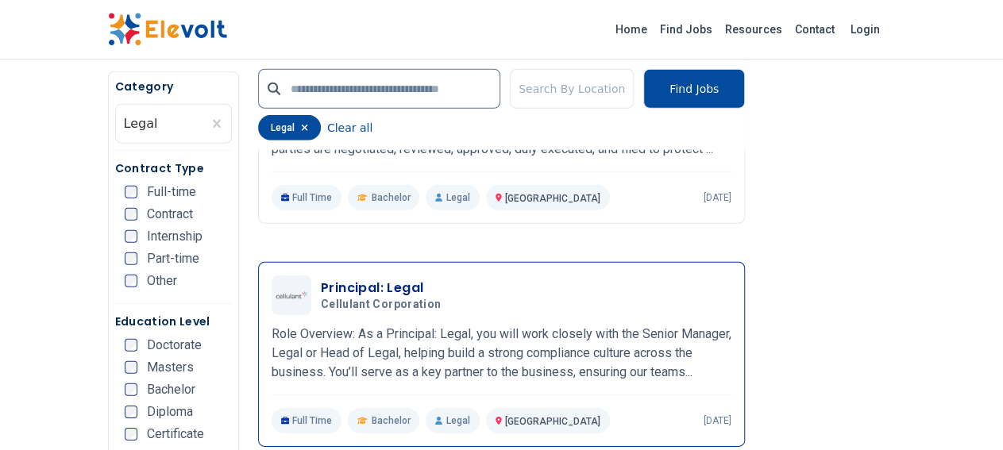 The width and height of the screenshot is (1003, 450). What do you see at coordinates (292, 295) in the screenshot?
I see `img: Cellulant Corporation` at bounding box center [292, 295].